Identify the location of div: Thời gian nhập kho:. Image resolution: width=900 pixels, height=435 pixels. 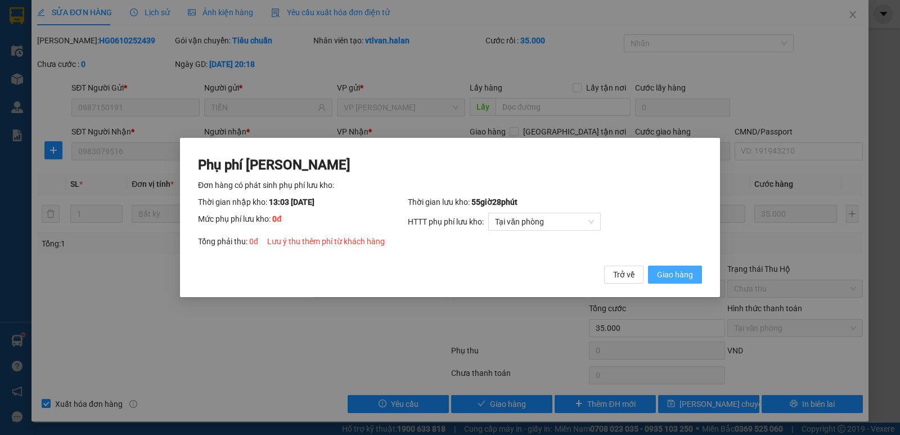
(303, 202).